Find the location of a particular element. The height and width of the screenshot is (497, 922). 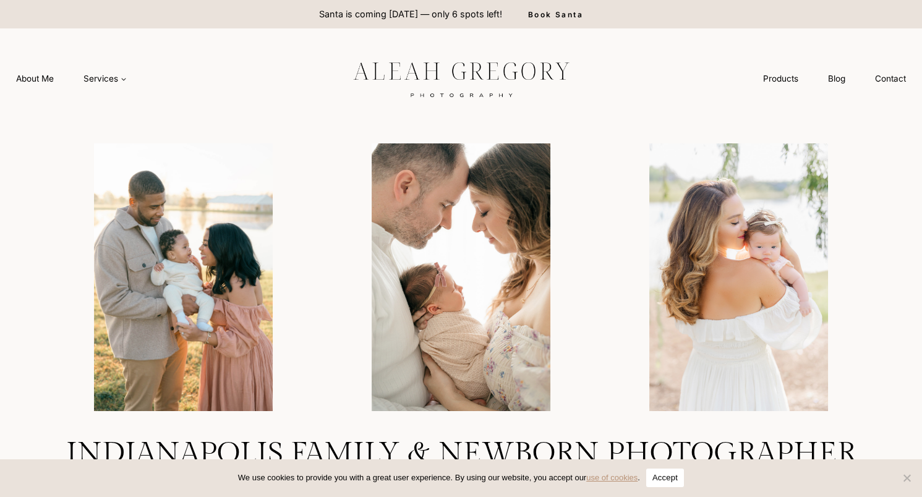

h1: Indianapolis Family & Newborn Photographer is located at coordinates (461, 454).